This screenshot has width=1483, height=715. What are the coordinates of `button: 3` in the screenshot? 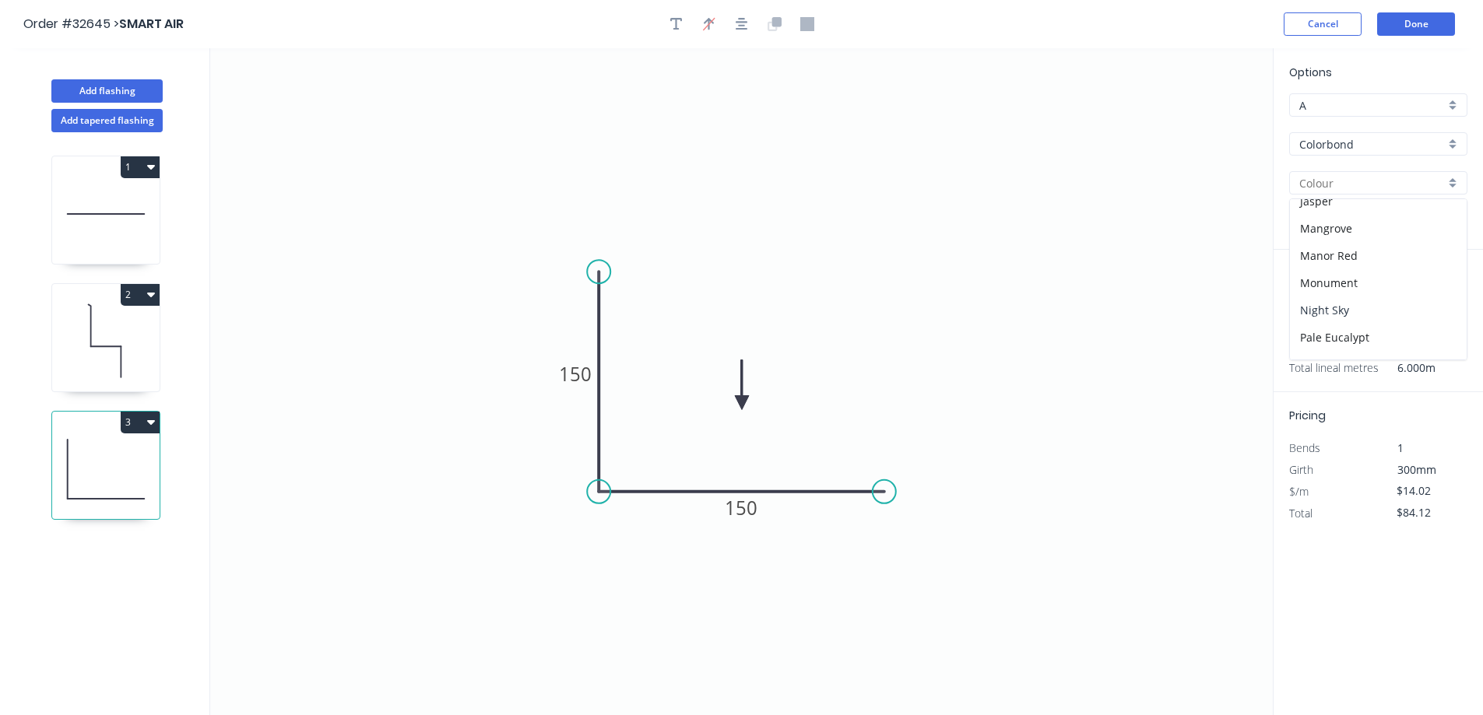 It's located at (140, 423).